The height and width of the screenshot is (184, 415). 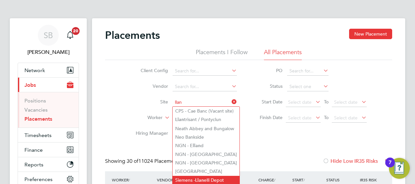 What do you see at coordinates (48, 135) in the screenshot?
I see `button: Timesheets` at bounding box center [48, 135].